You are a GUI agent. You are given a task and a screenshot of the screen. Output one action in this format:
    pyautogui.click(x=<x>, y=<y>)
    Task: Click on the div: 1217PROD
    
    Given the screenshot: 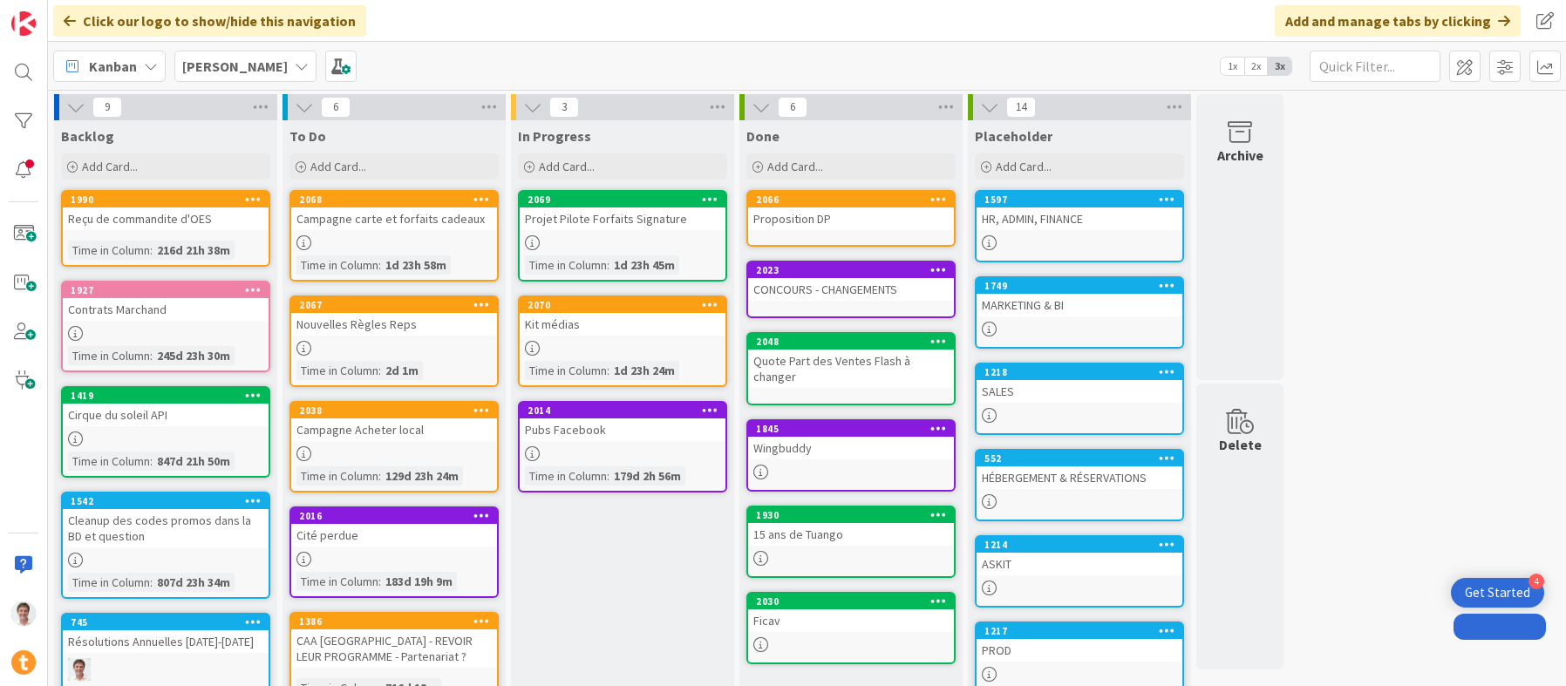 What is the action you would take?
    pyautogui.click(x=1079, y=643)
    